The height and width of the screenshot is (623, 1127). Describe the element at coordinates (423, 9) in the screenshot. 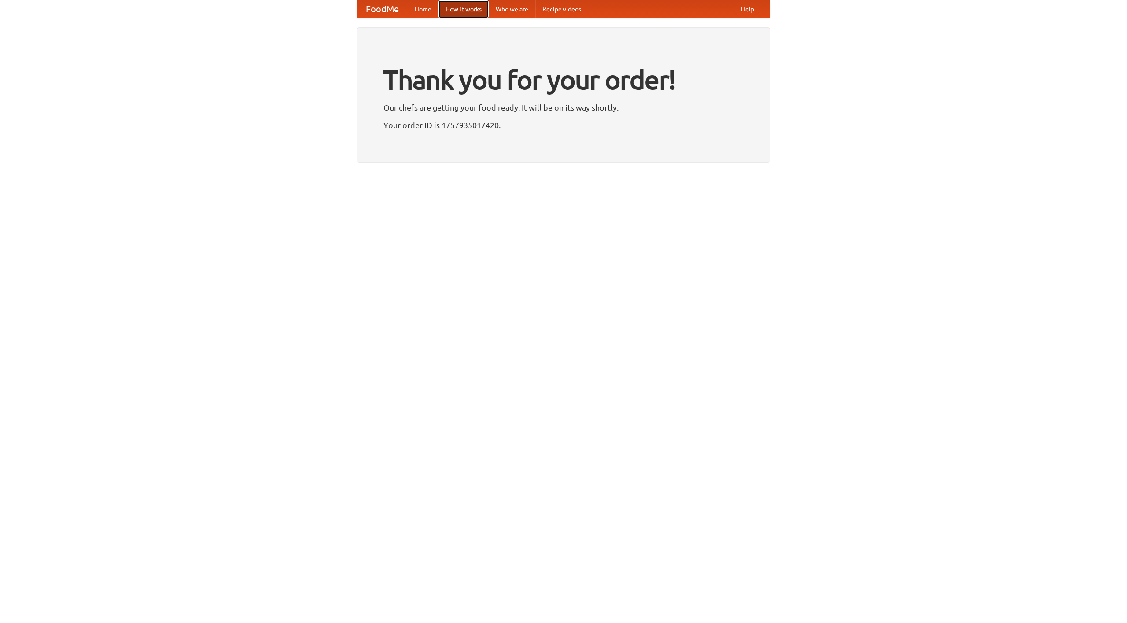

I see `a: Home` at that location.